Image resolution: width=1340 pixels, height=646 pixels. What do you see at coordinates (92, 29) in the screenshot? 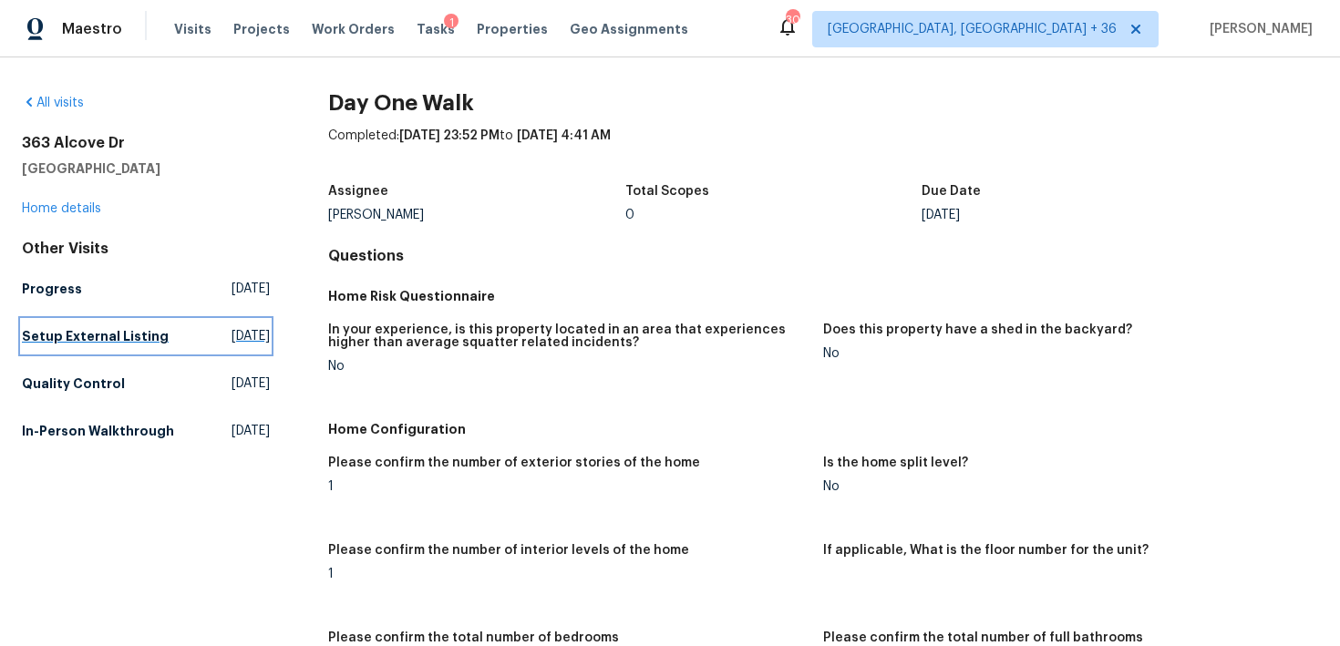
I see `span: Maestro` at bounding box center [92, 29].